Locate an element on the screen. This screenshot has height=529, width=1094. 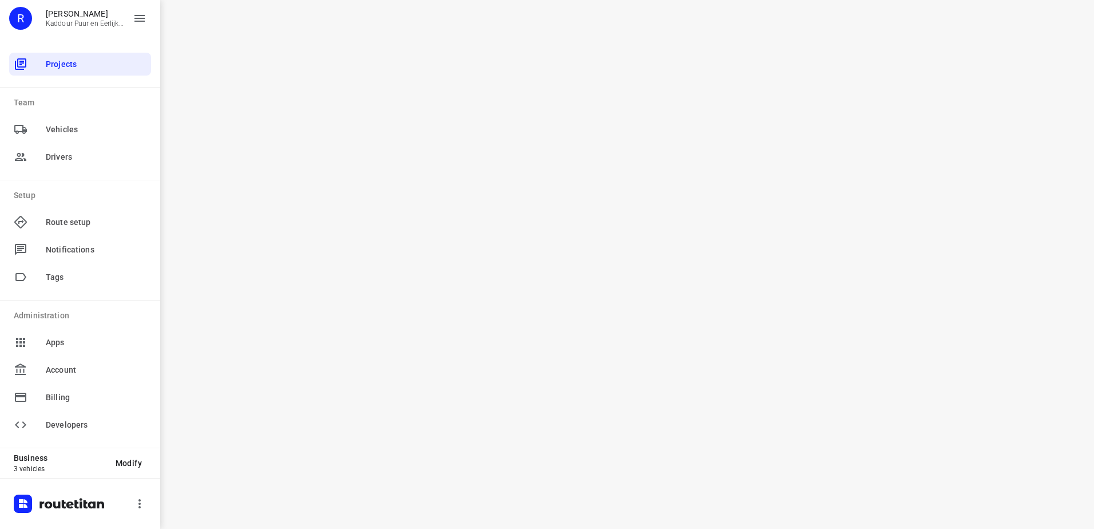
p: Setup is located at coordinates (82, 195).